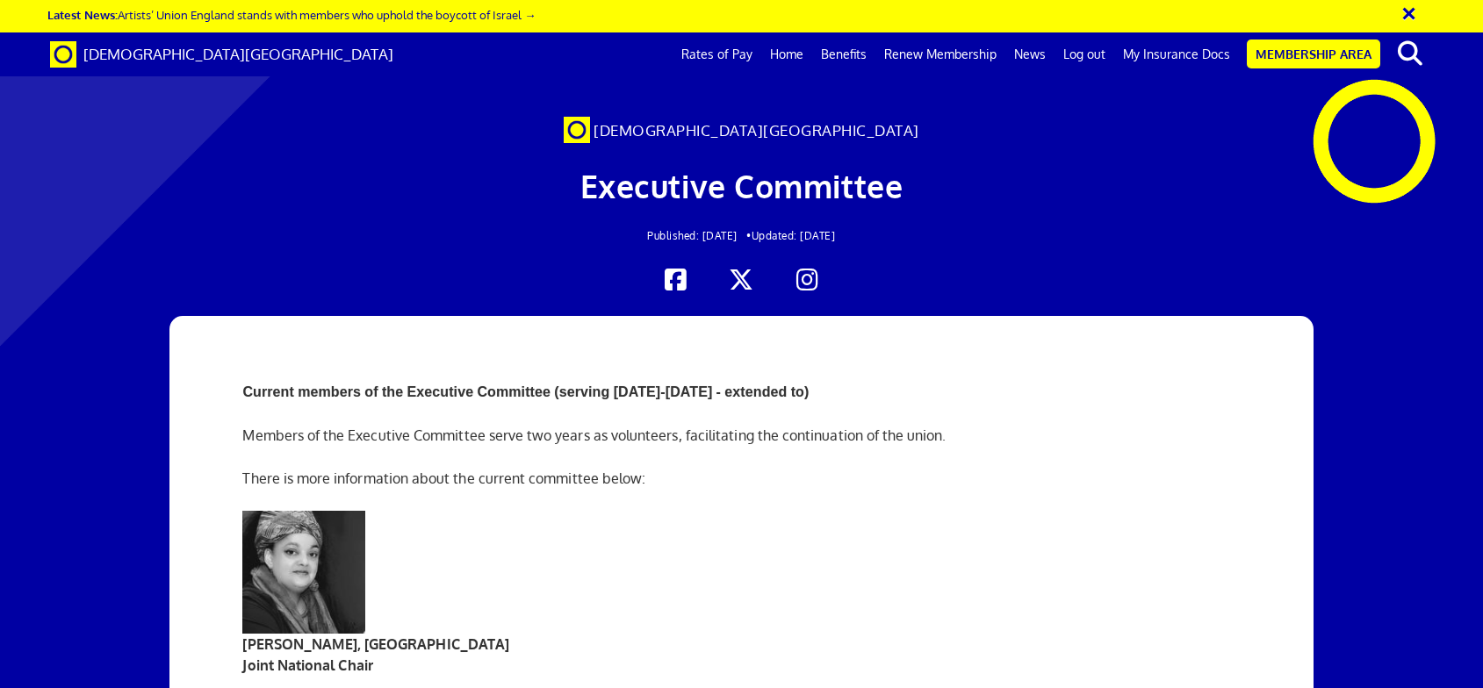 The image size is (1483, 688). I want to click on a: Membership Area, so click(1313, 54).